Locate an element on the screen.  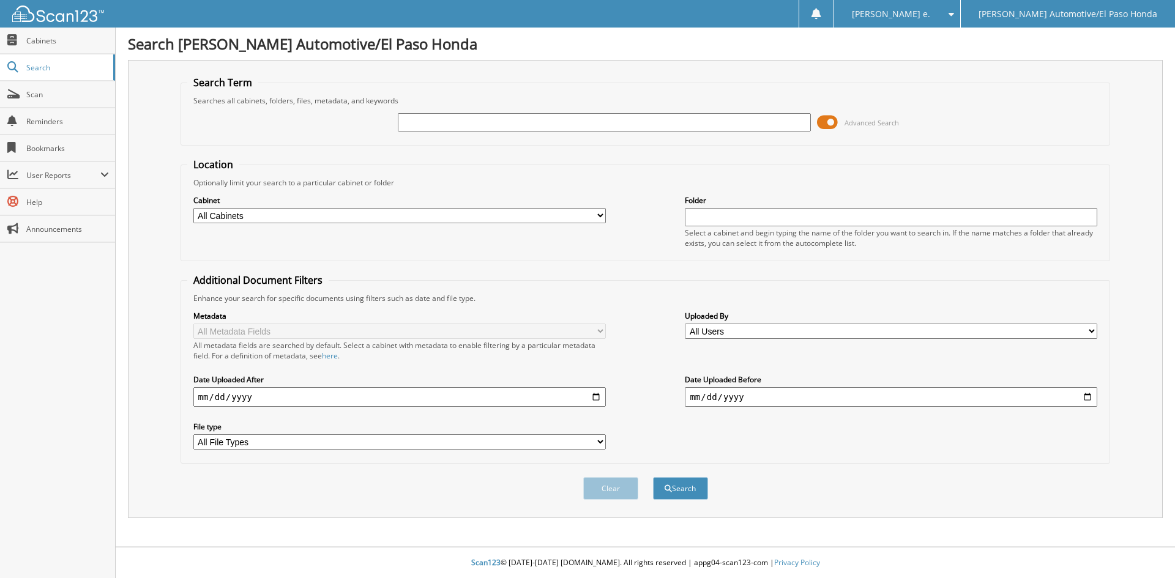
legend: Location is located at coordinates (213, 165).